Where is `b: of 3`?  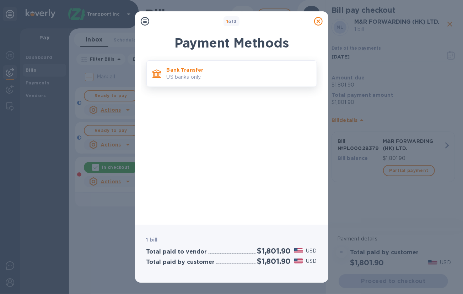 b: of 3 is located at coordinates (232, 21).